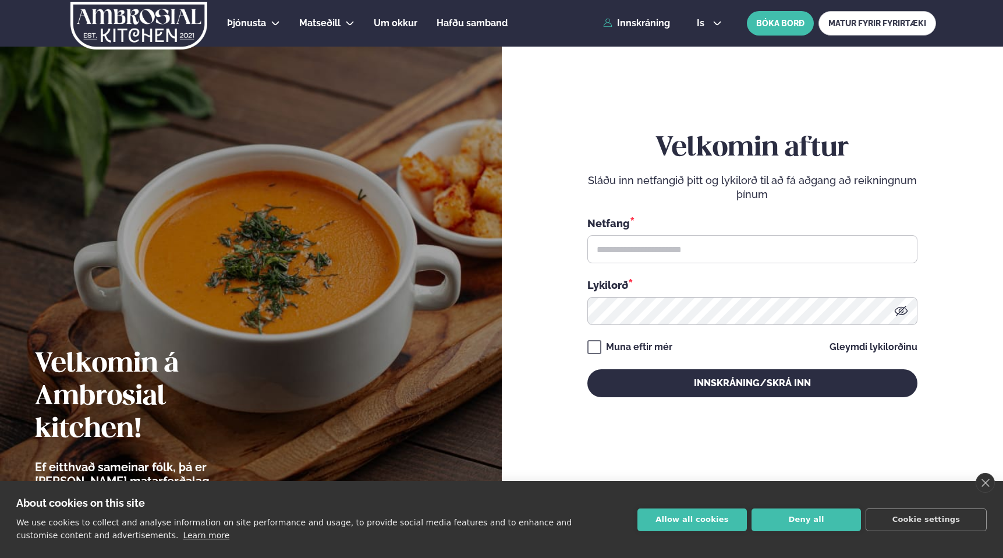  I want to click on p: We use cookies to collect and analyse information on site performance and usage, to provide socia..., so click(294, 529).